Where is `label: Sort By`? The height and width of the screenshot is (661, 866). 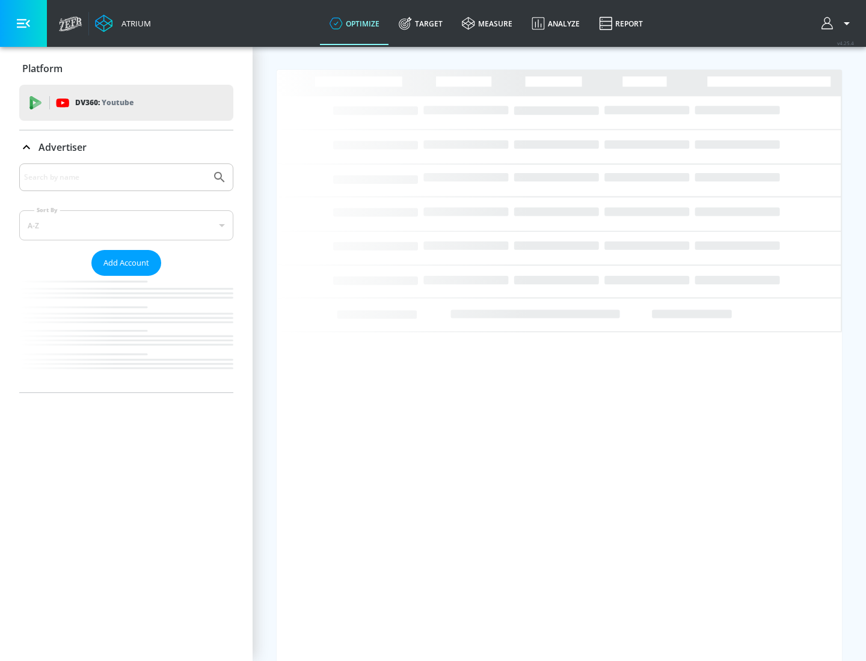 label: Sort By is located at coordinates (47, 210).